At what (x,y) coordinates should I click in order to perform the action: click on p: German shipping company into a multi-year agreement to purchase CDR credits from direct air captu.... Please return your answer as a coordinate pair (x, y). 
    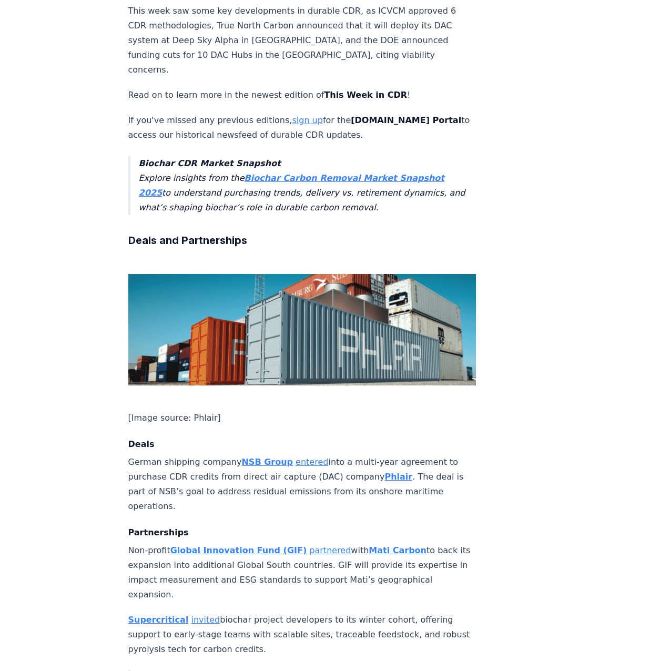
    Looking at the image, I should click on (303, 485).